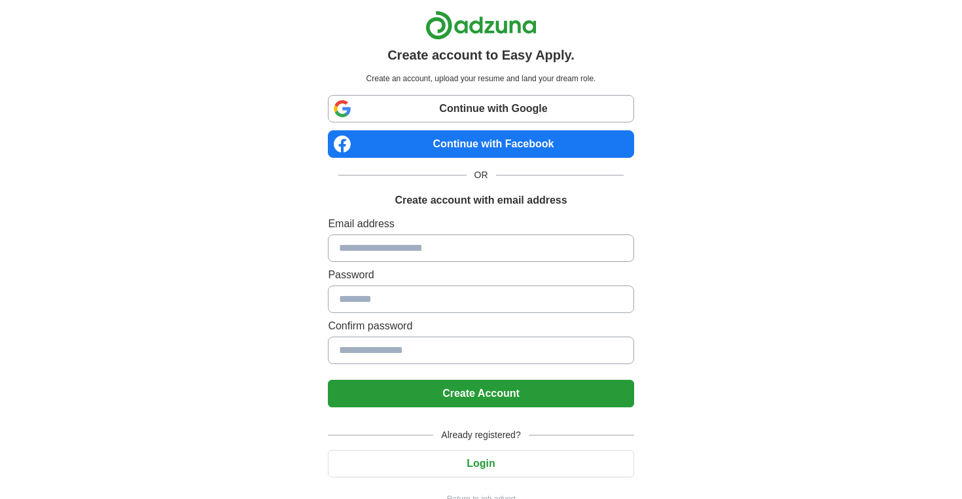 This screenshot has height=499, width=962. Describe the element at coordinates (480, 275) in the screenshot. I see `label: Password` at that location.